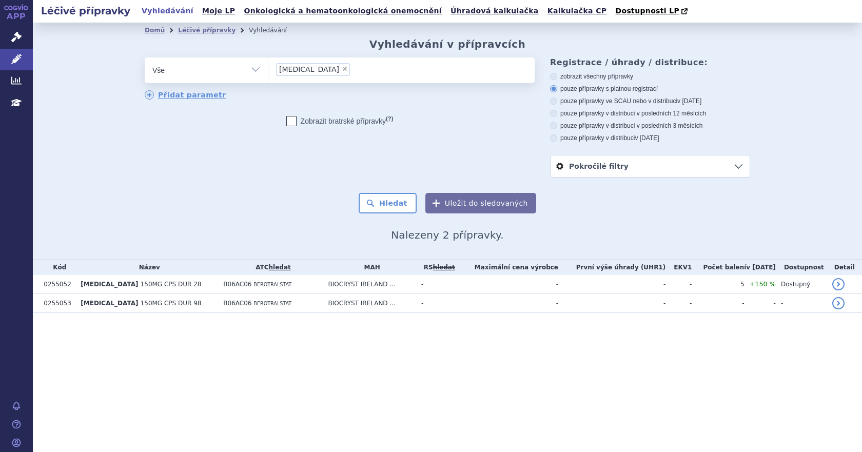  Describe the element at coordinates (444, 267) in the screenshot. I see `del: hledat` at that location.